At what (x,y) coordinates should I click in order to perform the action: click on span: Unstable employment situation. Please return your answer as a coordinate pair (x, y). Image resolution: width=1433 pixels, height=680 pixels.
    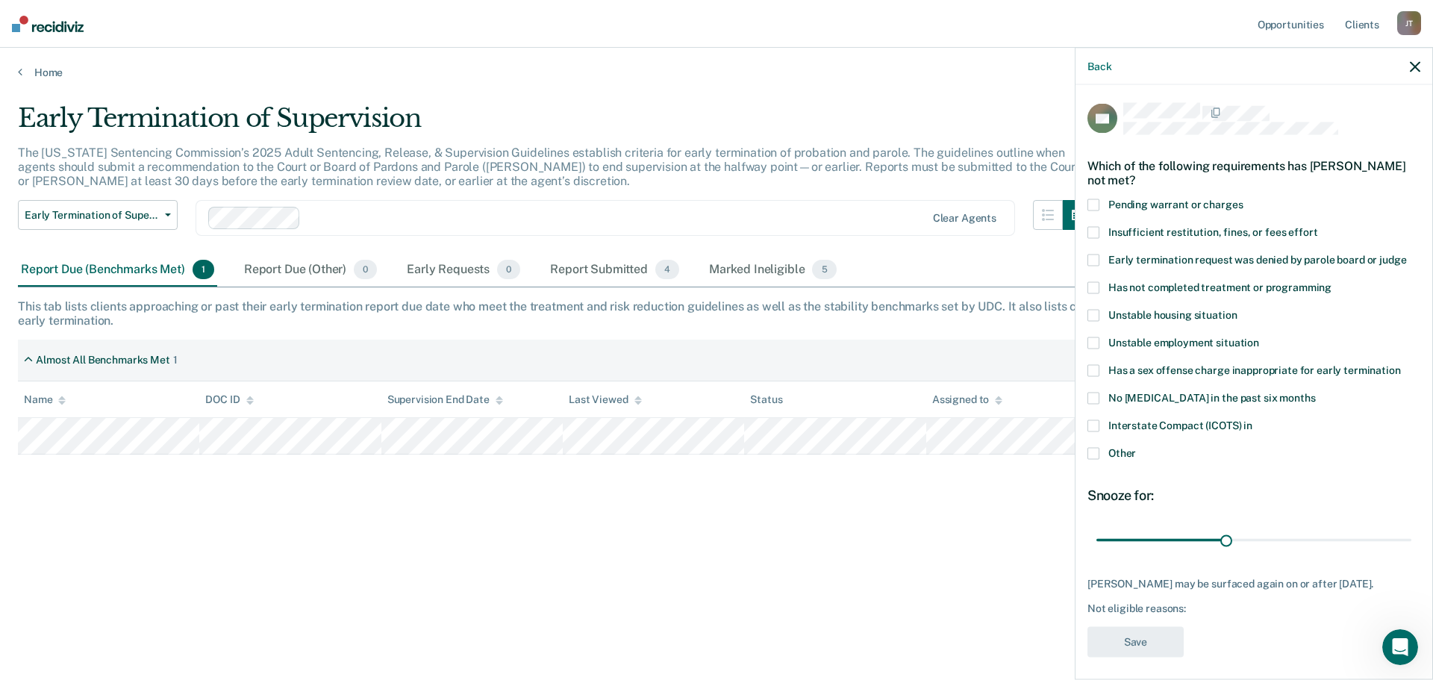
    Looking at the image, I should click on (1184, 343).